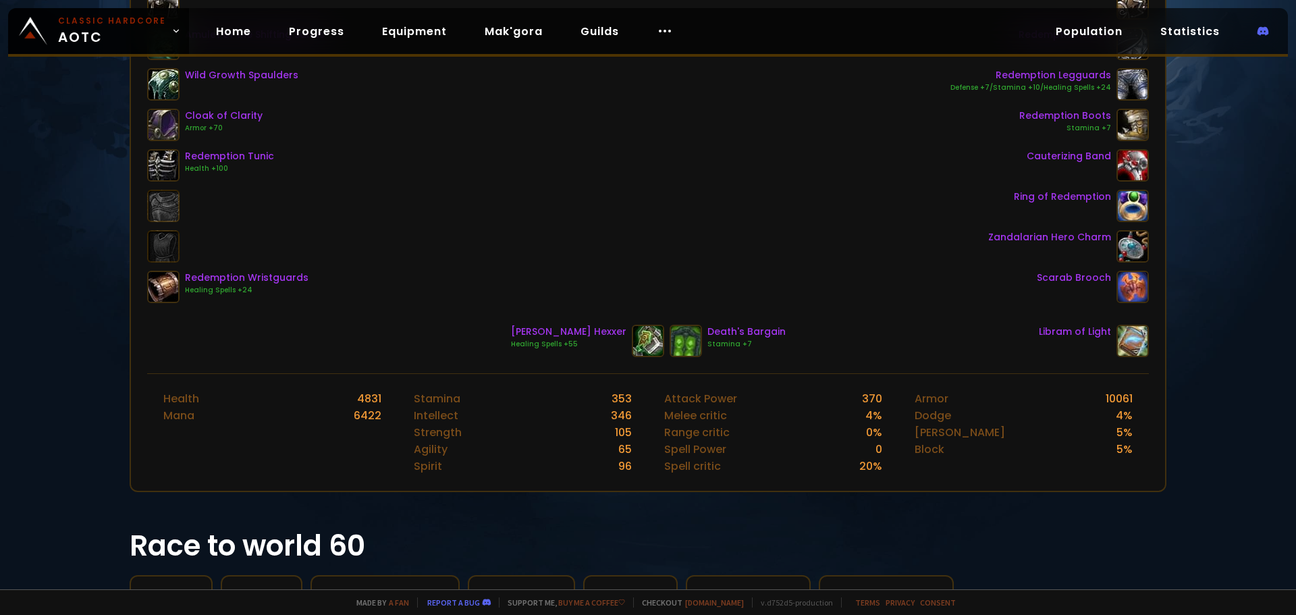 Image resolution: width=1296 pixels, height=615 pixels. Describe the element at coordinates (230, 156) in the screenshot. I see `div: Redemption Tunic` at that location.